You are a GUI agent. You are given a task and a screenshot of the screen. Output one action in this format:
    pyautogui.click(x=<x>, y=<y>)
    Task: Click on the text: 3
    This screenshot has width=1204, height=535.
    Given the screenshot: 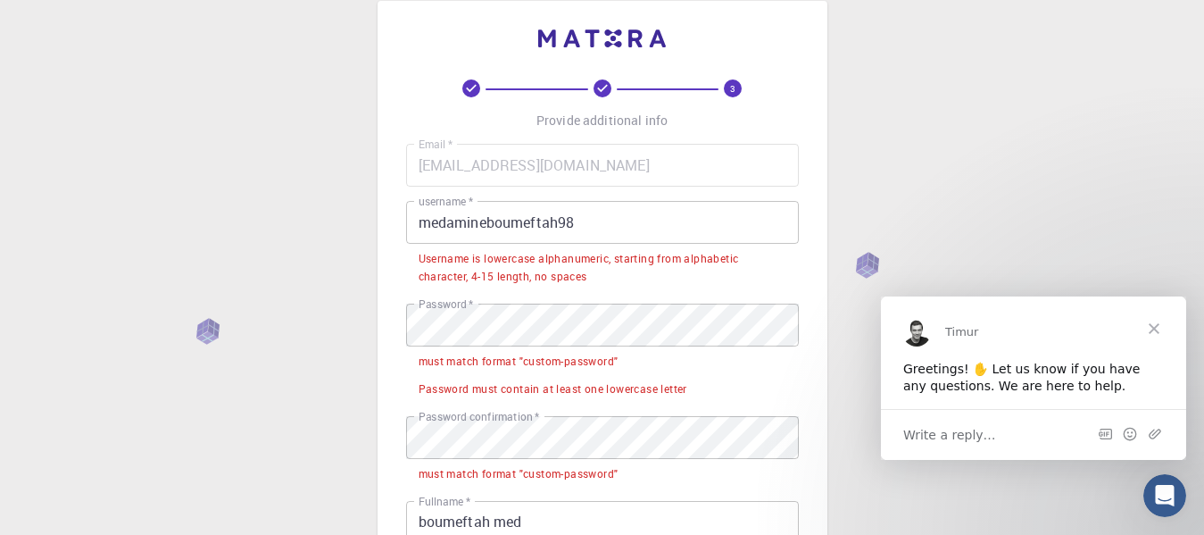 What is the action you would take?
    pyautogui.click(x=733, y=88)
    